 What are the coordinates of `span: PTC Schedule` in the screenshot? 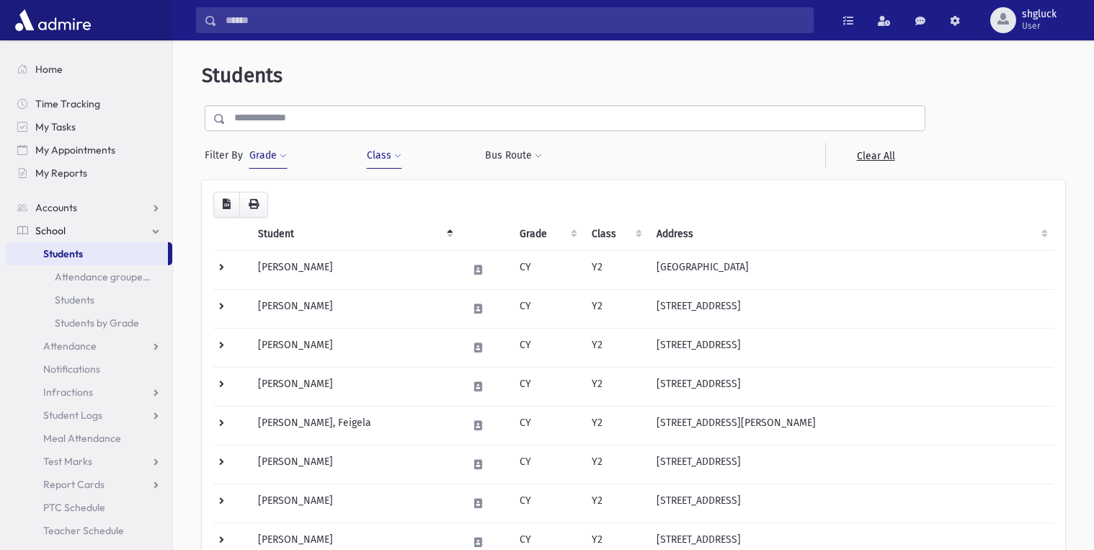 It's located at (74, 507).